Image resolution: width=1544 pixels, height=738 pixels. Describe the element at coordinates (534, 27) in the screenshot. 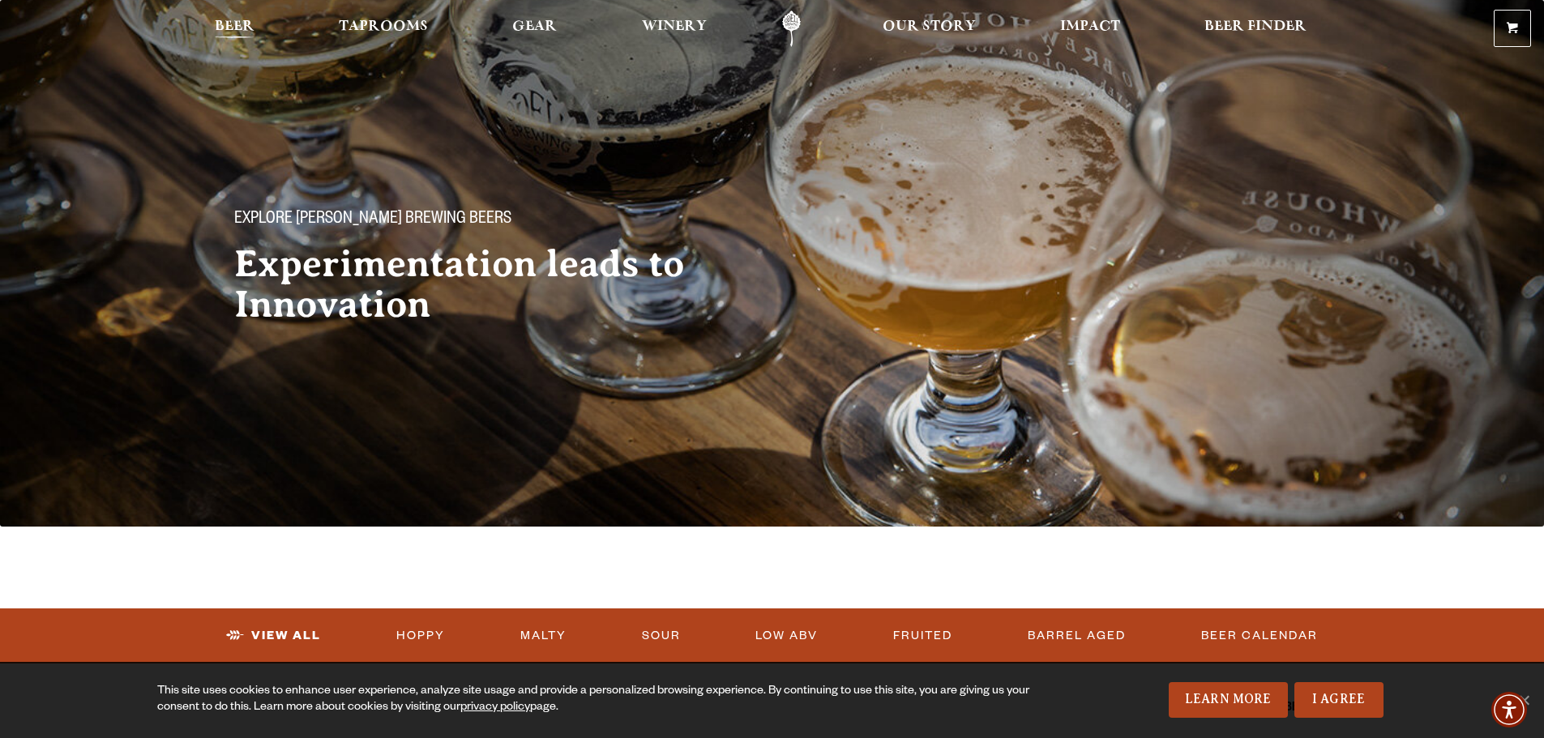

I see `span: Gear` at that location.